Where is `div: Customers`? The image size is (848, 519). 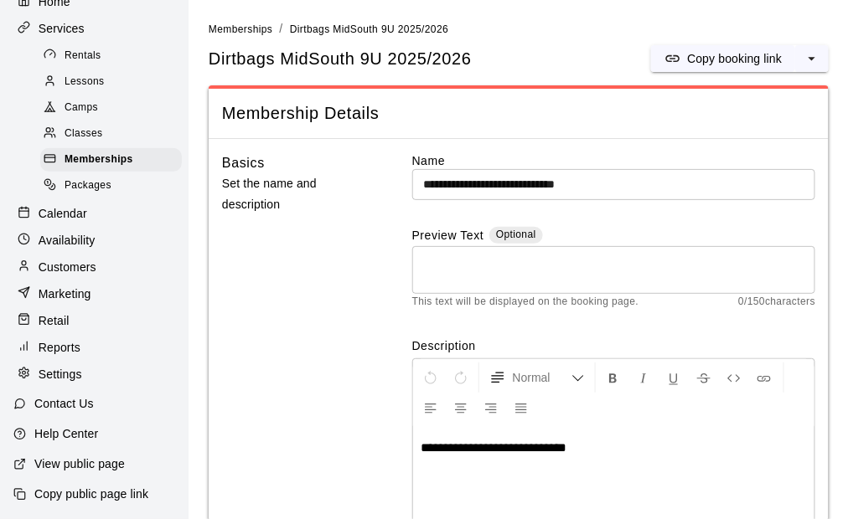
div: Customers is located at coordinates (94, 267).